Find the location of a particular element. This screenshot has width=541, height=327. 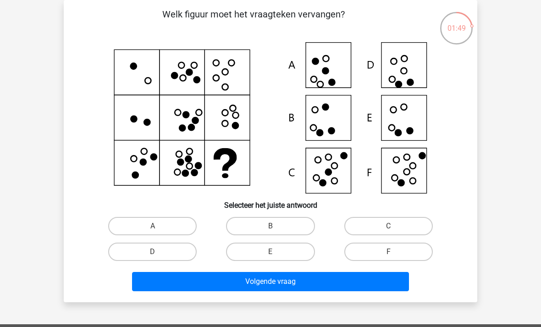

label: C is located at coordinates (388, 226).